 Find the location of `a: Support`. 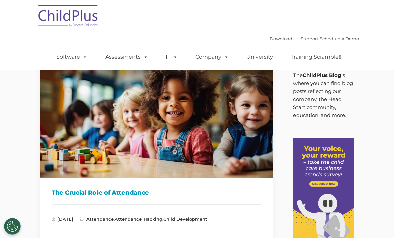

a: Support is located at coordinates (309, 39).